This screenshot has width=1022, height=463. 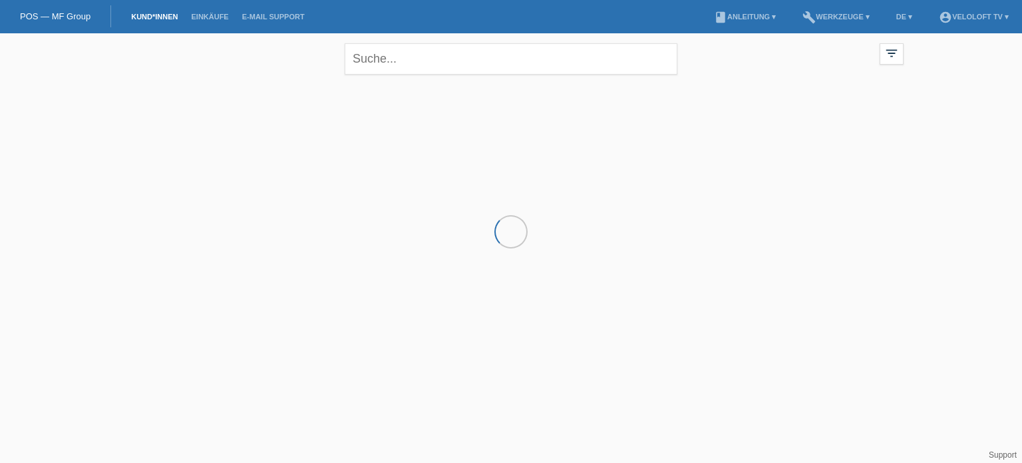 I want to click on a: POS — MF Group, so click(x=55, y=16).